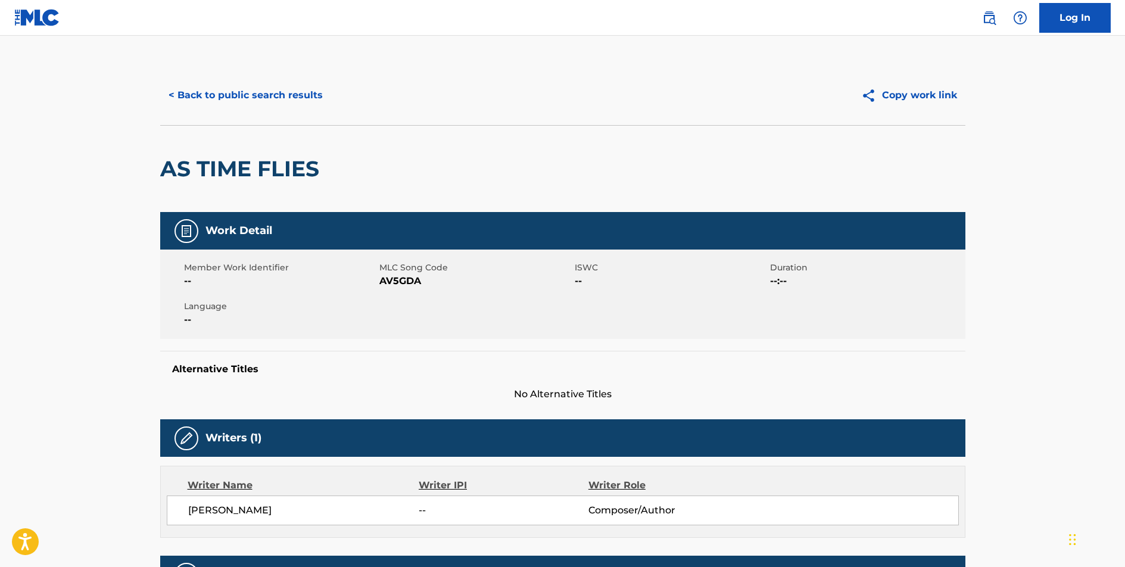  I want to click on div: Drag, so click(1072, 539).